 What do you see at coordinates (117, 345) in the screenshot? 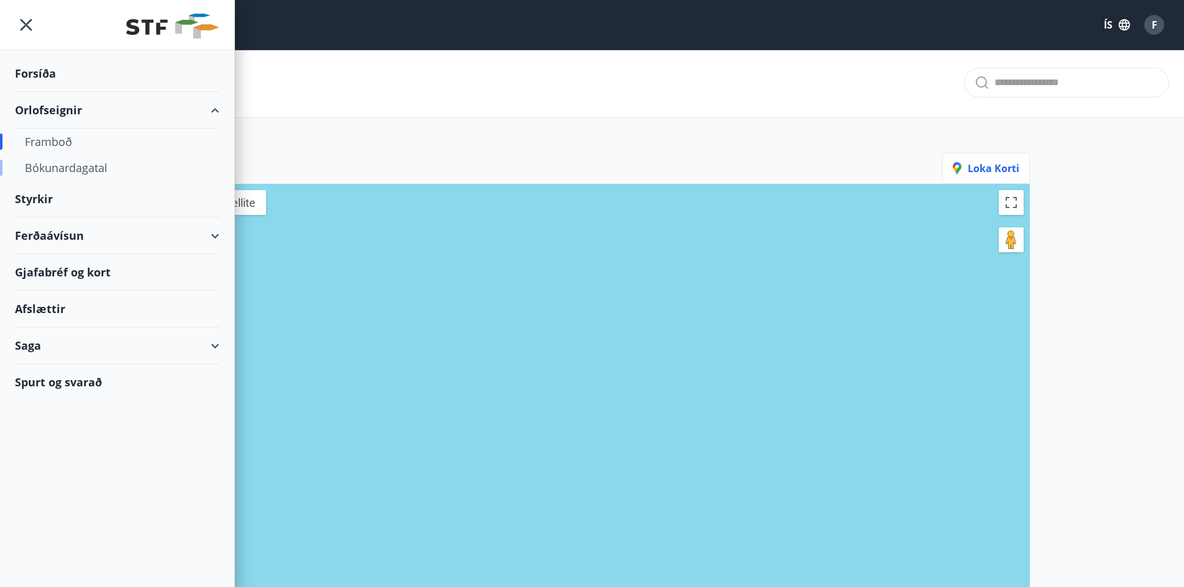
I see `div: Saga` at bounding box center [117, 345].